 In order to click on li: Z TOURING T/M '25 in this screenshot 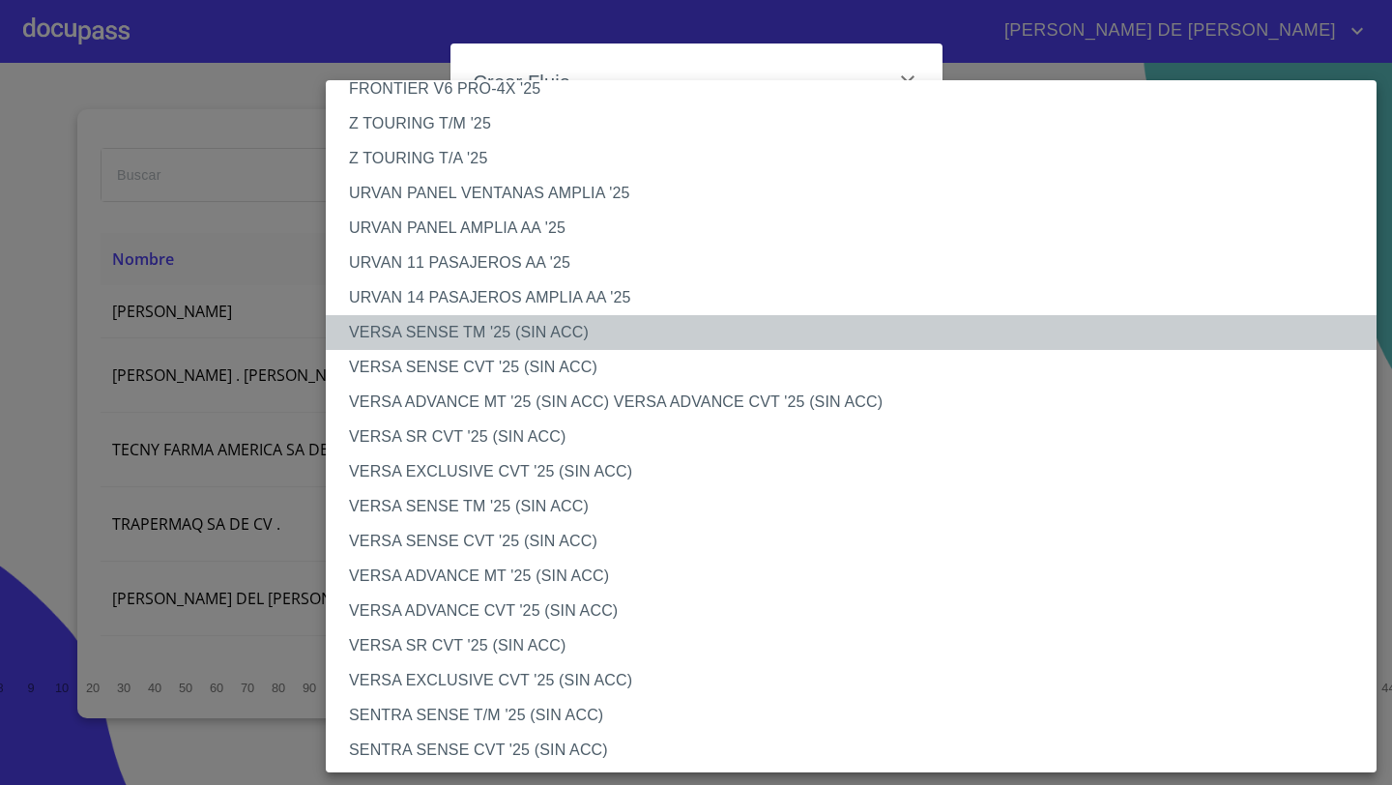, I will do `click(851, 124)`.